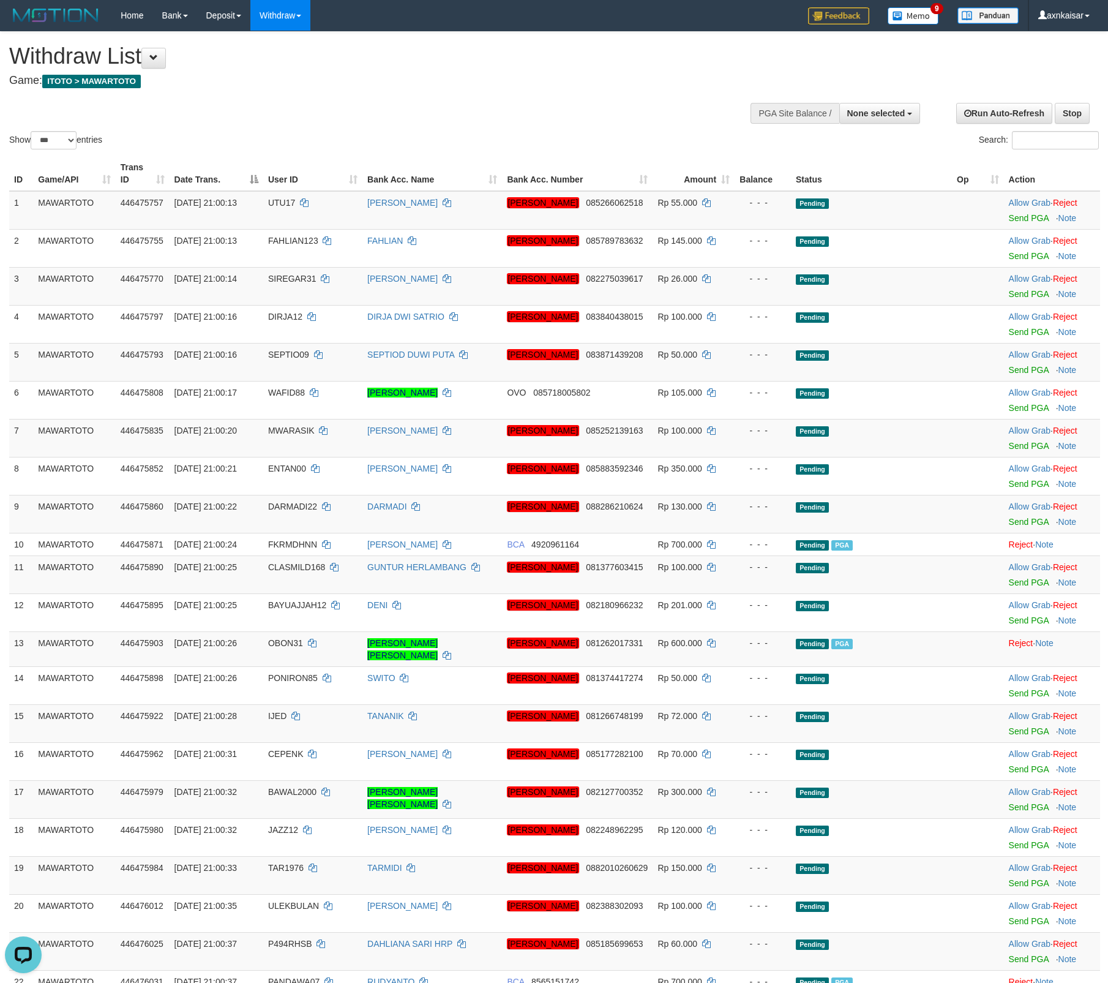 The width and height of the screenshot is (1108, 983). Describe the element at coordinates (614, 678) in the screenshot. I see `span: Copy 081374417274 to clipboard` at that location.